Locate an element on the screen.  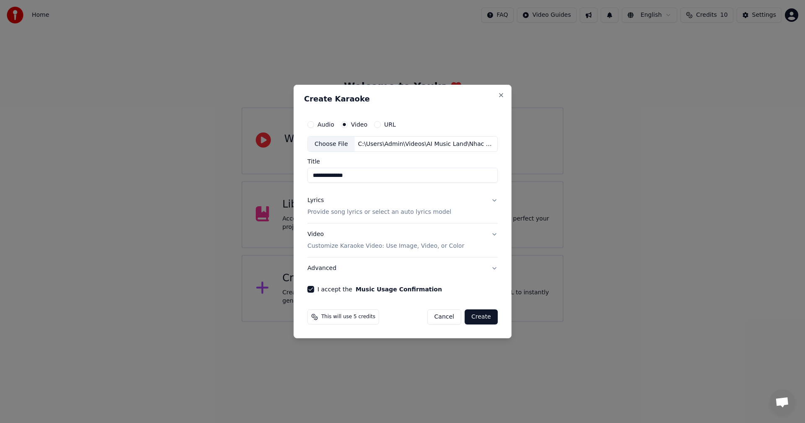
div: Video is located at coordinates (386, 241).